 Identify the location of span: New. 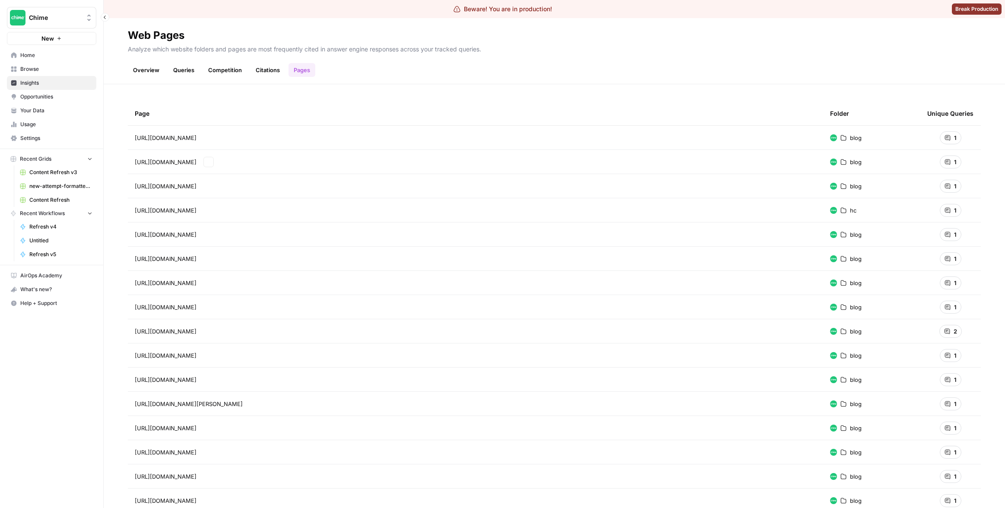
(47, 38).